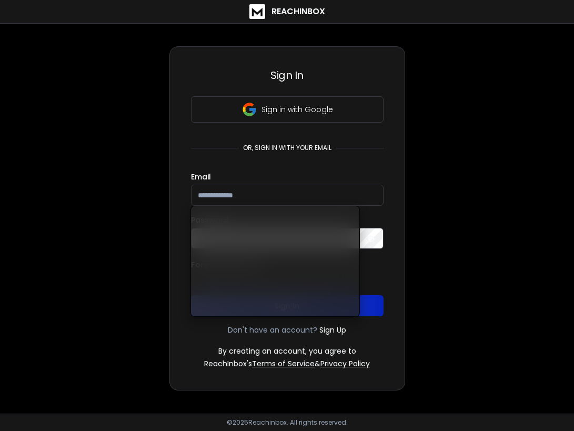 The image size is (574, 431). Describe the element at coordinates (287, 422) in the screenshot. I see `p: © 2025 Reachinbox. All rights reserved.` at that location.